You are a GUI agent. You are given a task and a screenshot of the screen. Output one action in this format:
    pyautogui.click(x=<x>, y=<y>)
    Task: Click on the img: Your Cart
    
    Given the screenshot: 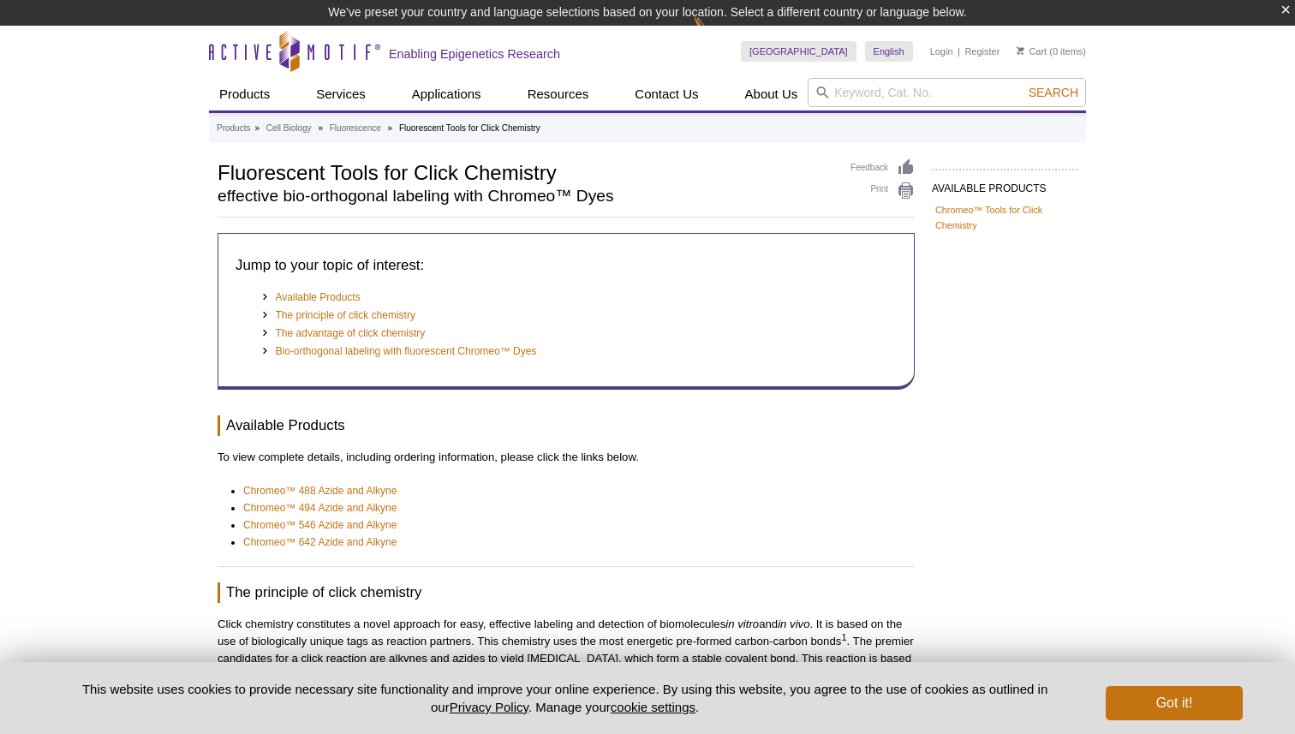 What is the action you would take?
    pyautogui.click(x=1020, y=51)
    